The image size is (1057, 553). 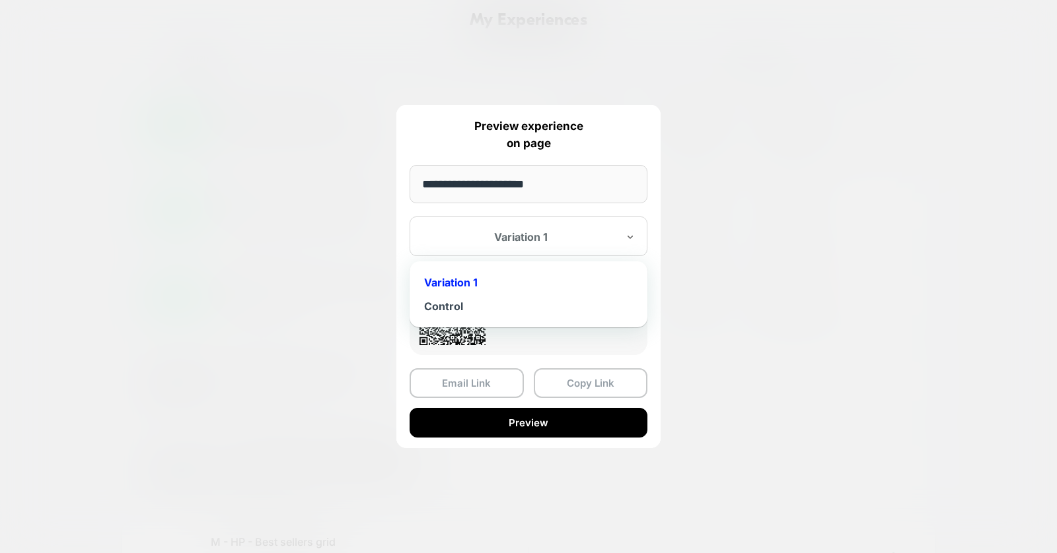 I want to click on p: Preview experience on page, so click(x=528, y=135).